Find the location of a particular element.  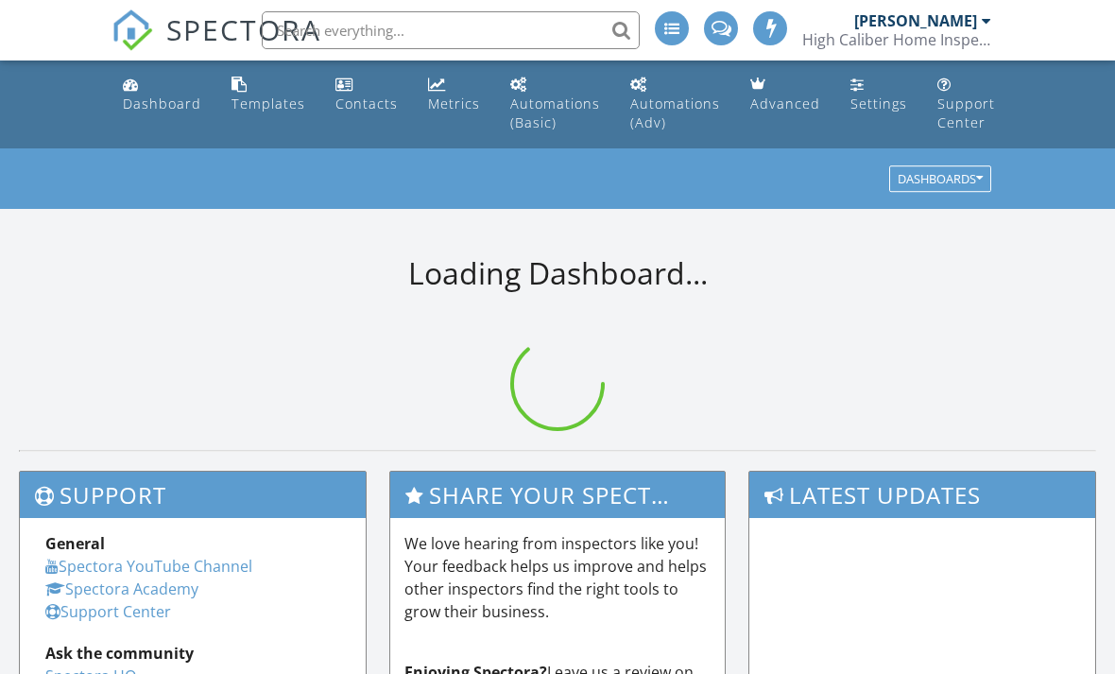

a: Templates is located at coordinates (268, 95).